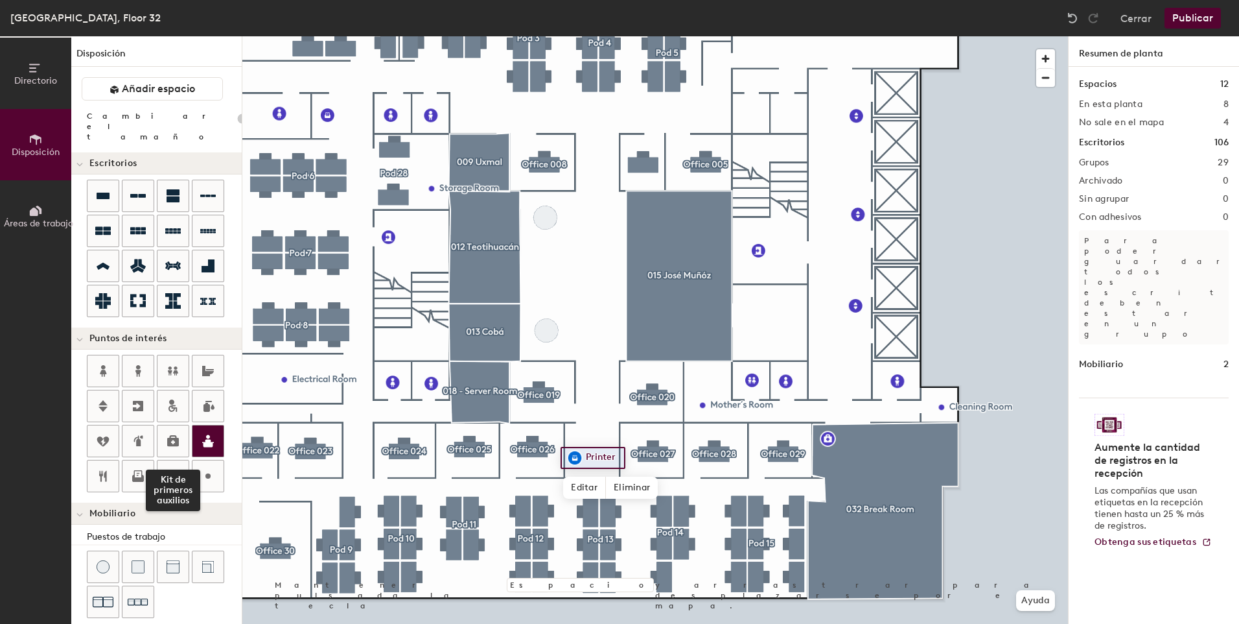 The width and height of the screenshot is (1239, 624). What do you see at coordinates (1110, 217) in the screenshot?
I see `h2: Con adhesivos` at bounding box center [1110, 217].